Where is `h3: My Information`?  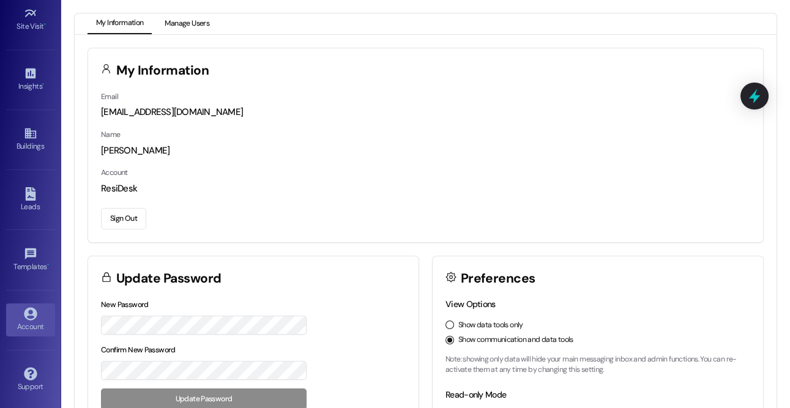 h3: My Information is located at coordinates (163, 70).